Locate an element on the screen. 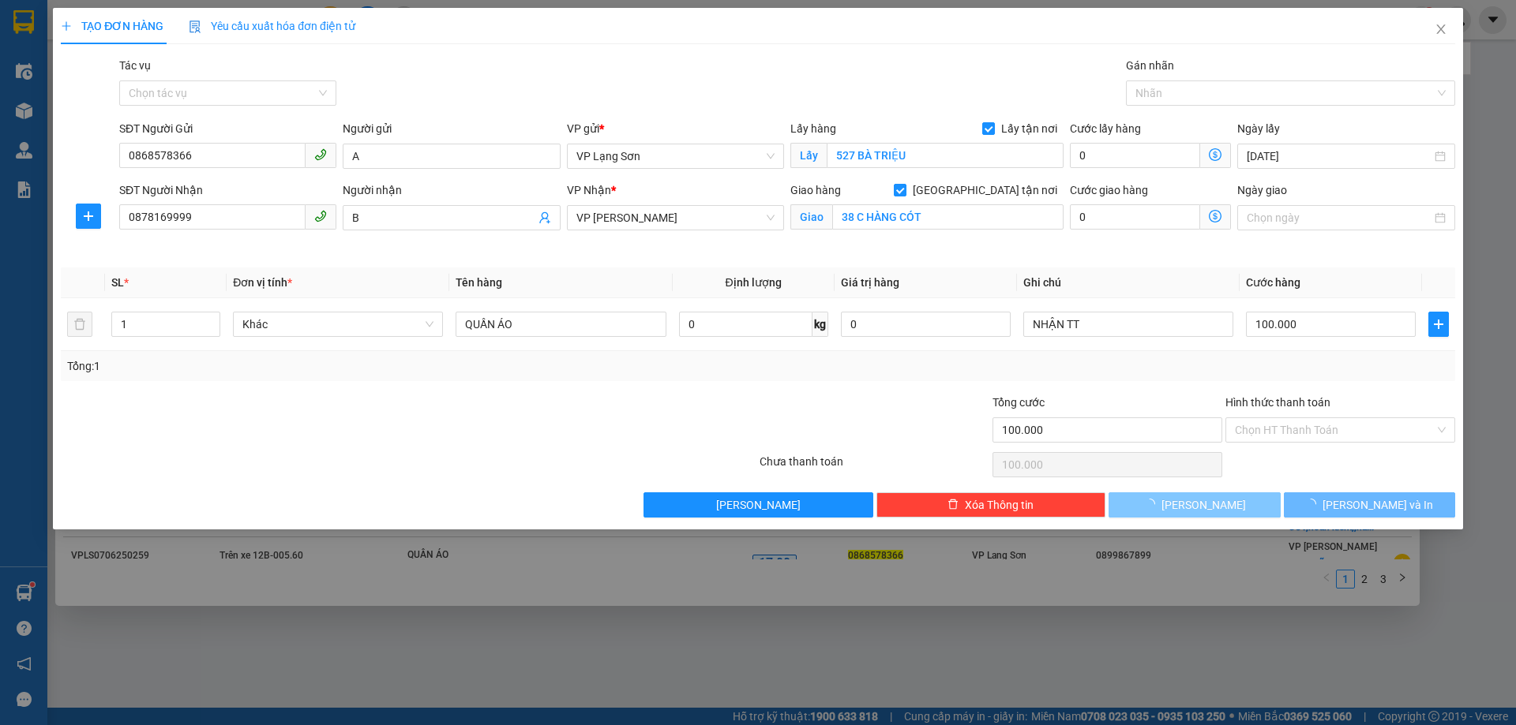 This screenshot has width=1516, height=725. label: Tác vụ is located at coordinates (135, 66).